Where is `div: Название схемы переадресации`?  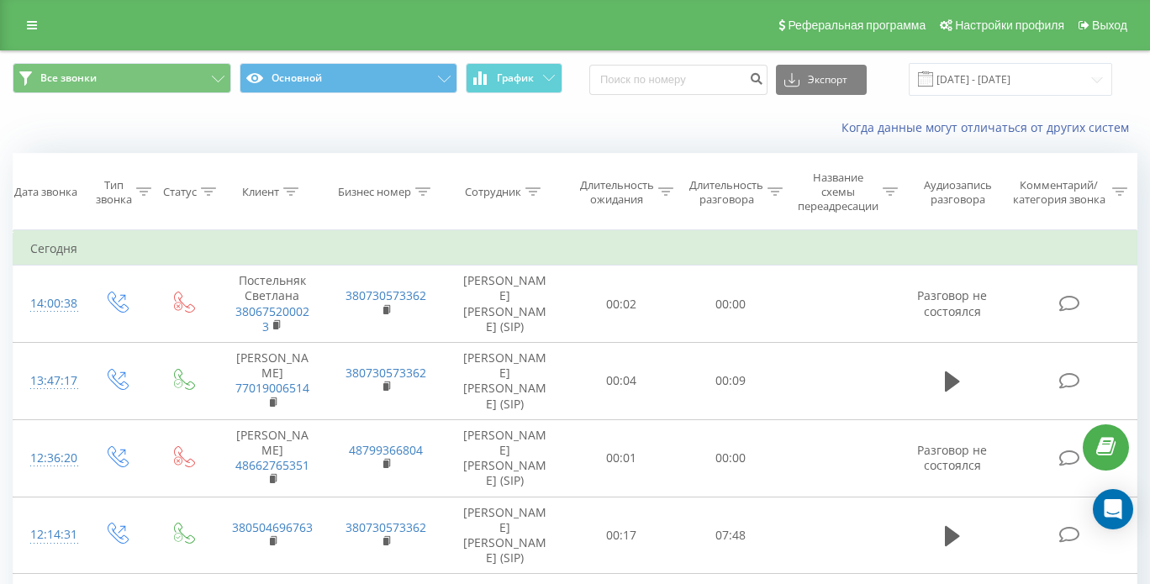 div: Название схемы переадресации is located at coordinates (838, 192).